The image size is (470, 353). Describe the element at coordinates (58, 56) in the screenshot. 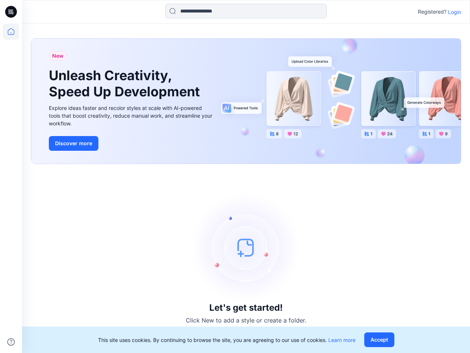

I see `span: New` at that location.